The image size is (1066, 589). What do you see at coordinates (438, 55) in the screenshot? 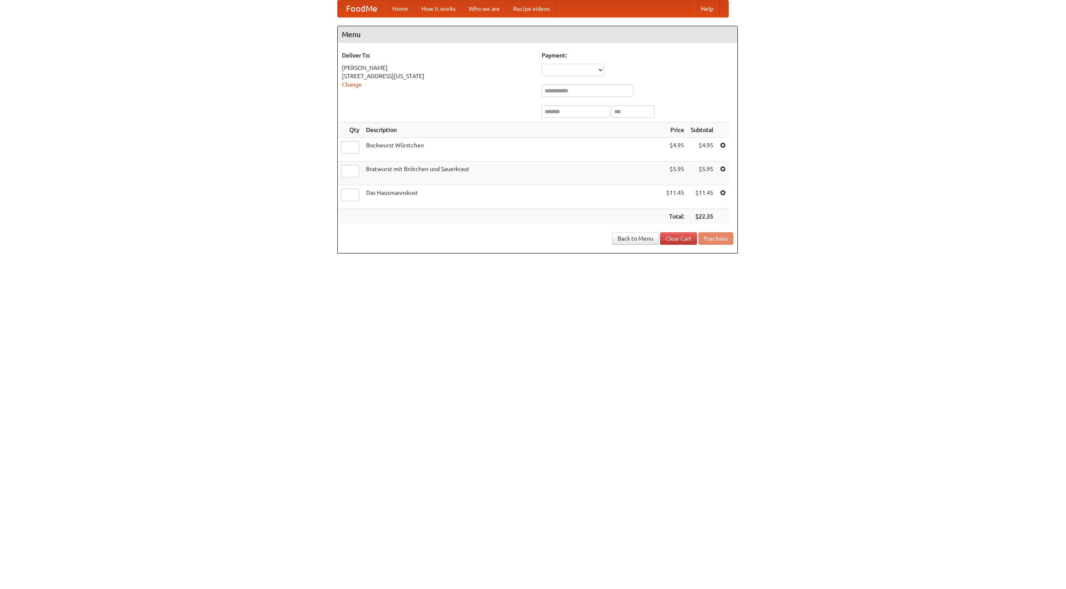
I see `h5: Deliver To:` at bounding box center [438, 55].